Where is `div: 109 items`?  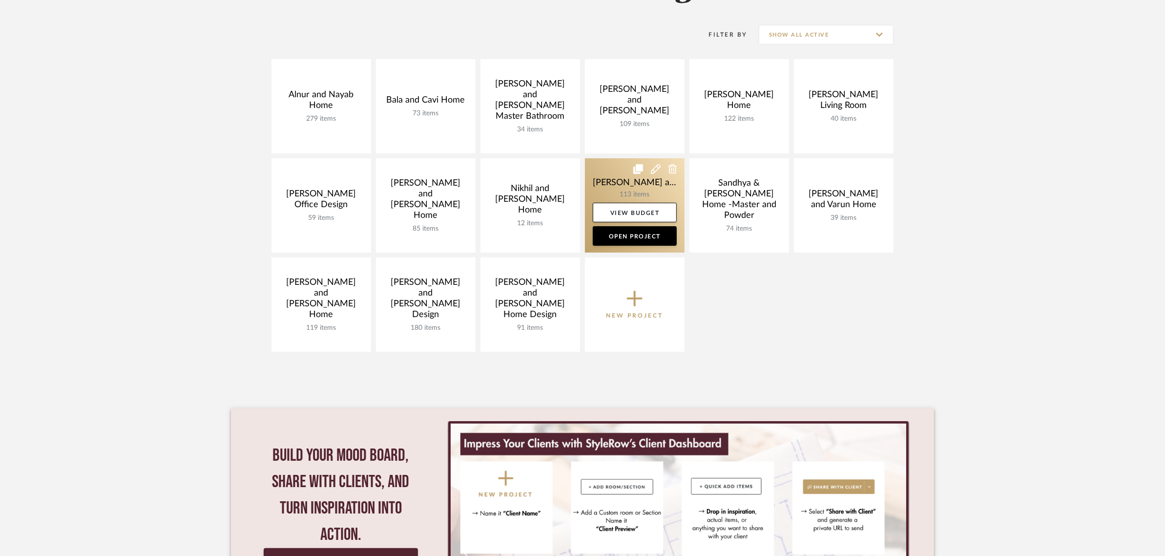
div: 109 items is located at coordinates (635, 124).